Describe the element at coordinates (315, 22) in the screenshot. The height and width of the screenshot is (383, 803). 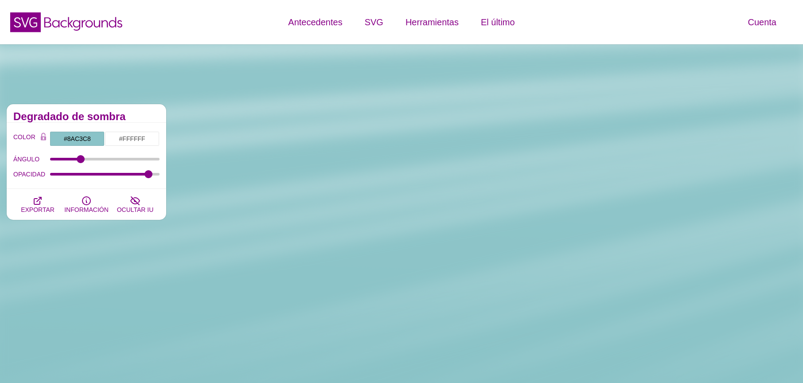
I see `a: Antecedentes` at that location.